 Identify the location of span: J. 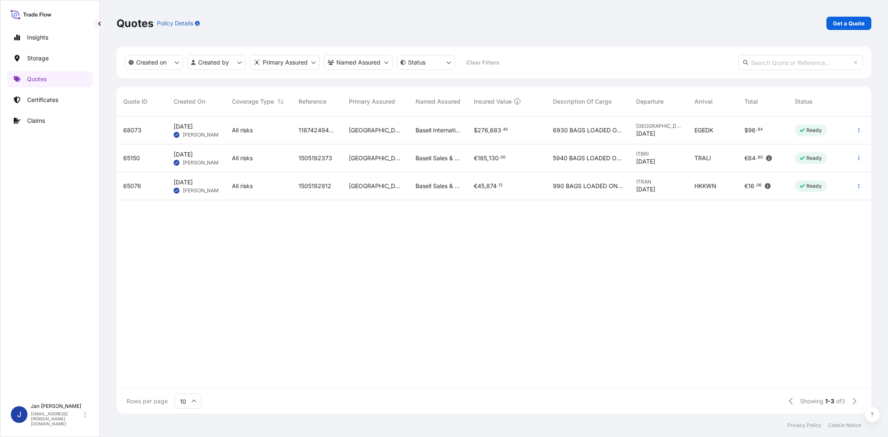
(19, 415).